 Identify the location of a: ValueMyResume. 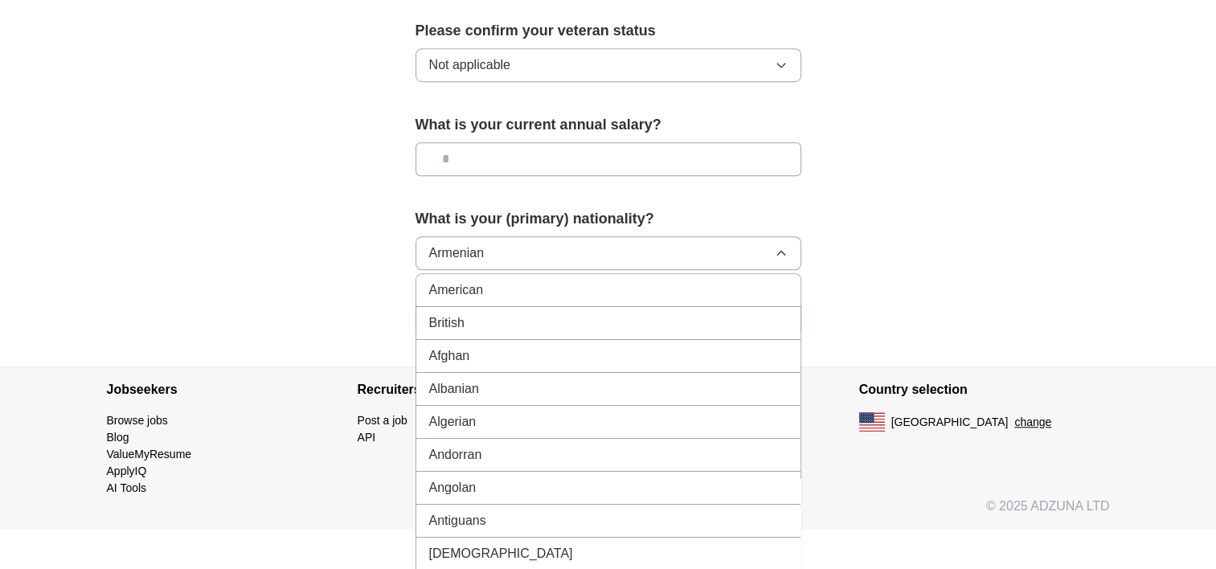
(149, 454).